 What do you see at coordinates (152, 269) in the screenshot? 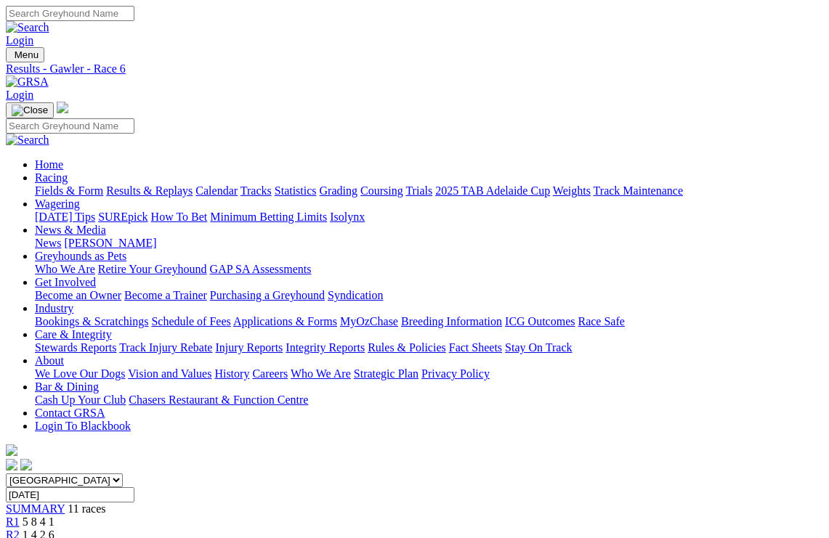
I see `a: Retire Your Greyhound` at bounding box center [152, 269].